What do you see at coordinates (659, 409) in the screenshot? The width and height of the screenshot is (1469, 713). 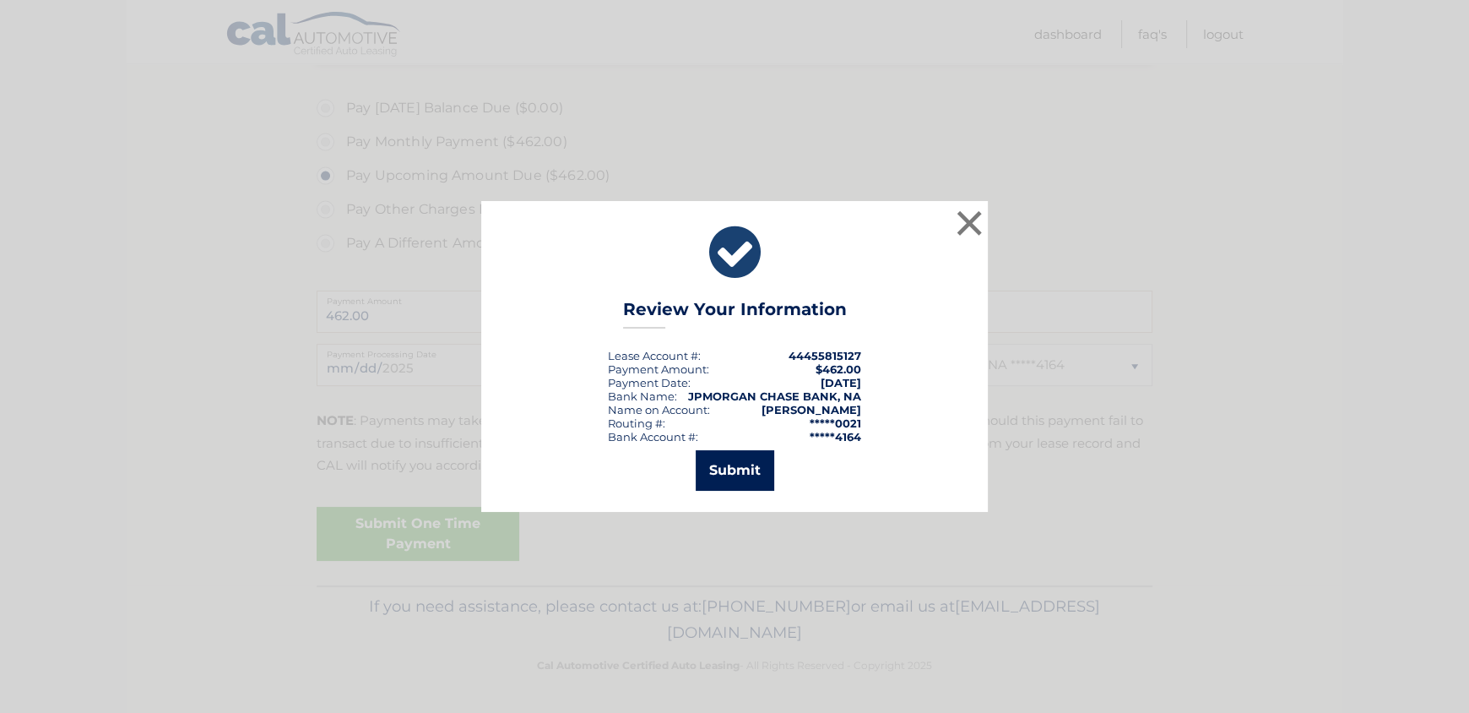 I see `div: Name on Account:` at bounding box center [659, 409].